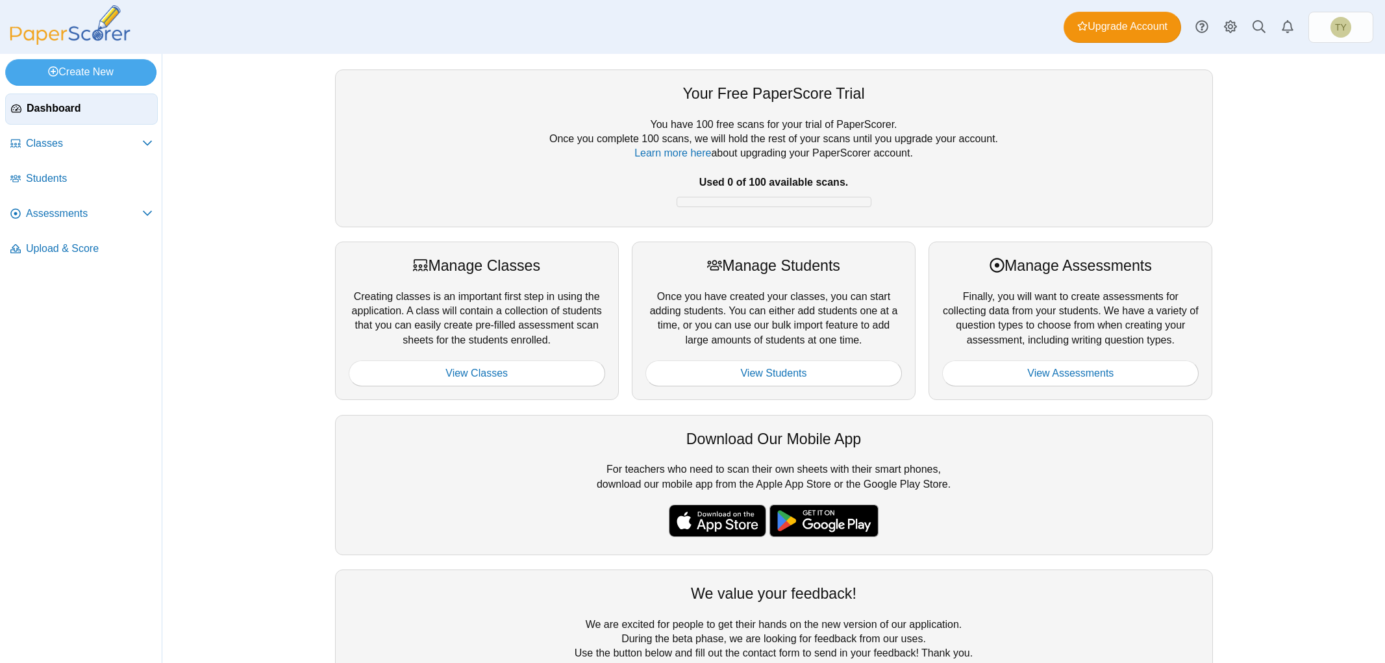 The width and height of the screenshot is (1385, 663). What do you see at coordinates (773, 321) in the screenshot?
I see `div: Once you have created your classes, you can start adding students. You can either add students on...` at bounding box center [773, 321].